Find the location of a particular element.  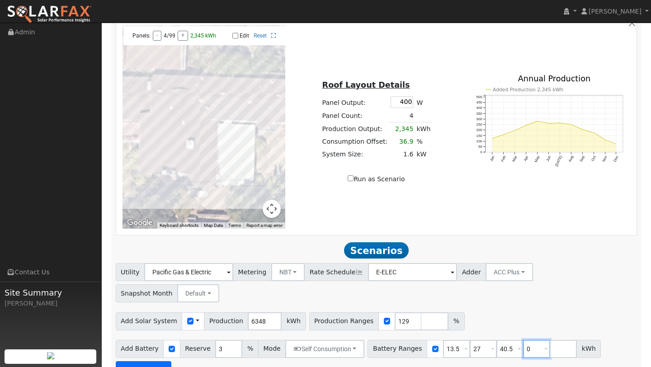

text: Dec is located at coordinates (616, 159).